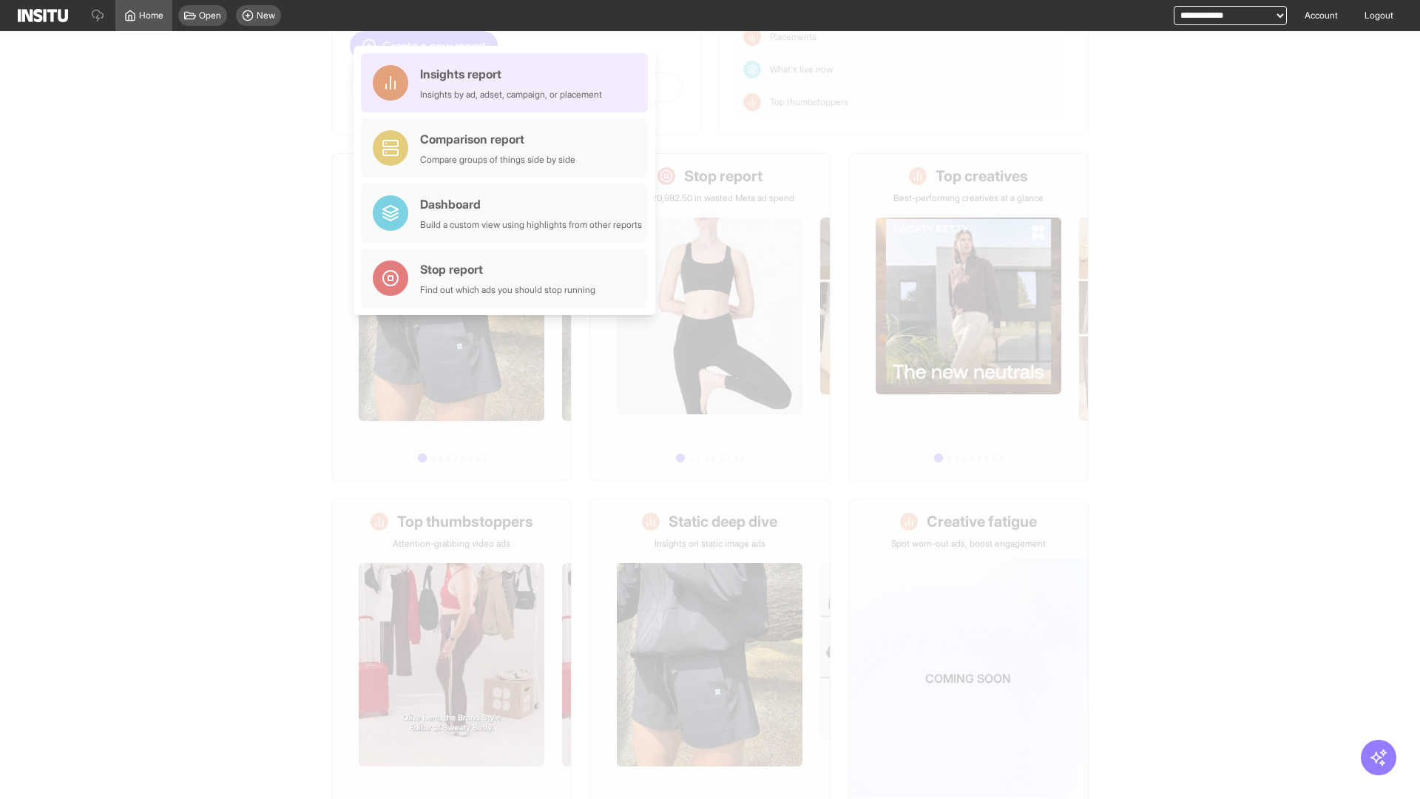  What do you see at coordinates (210, 16) in the screenshot?
I see `span: Open` at bounding box center [210, 16].